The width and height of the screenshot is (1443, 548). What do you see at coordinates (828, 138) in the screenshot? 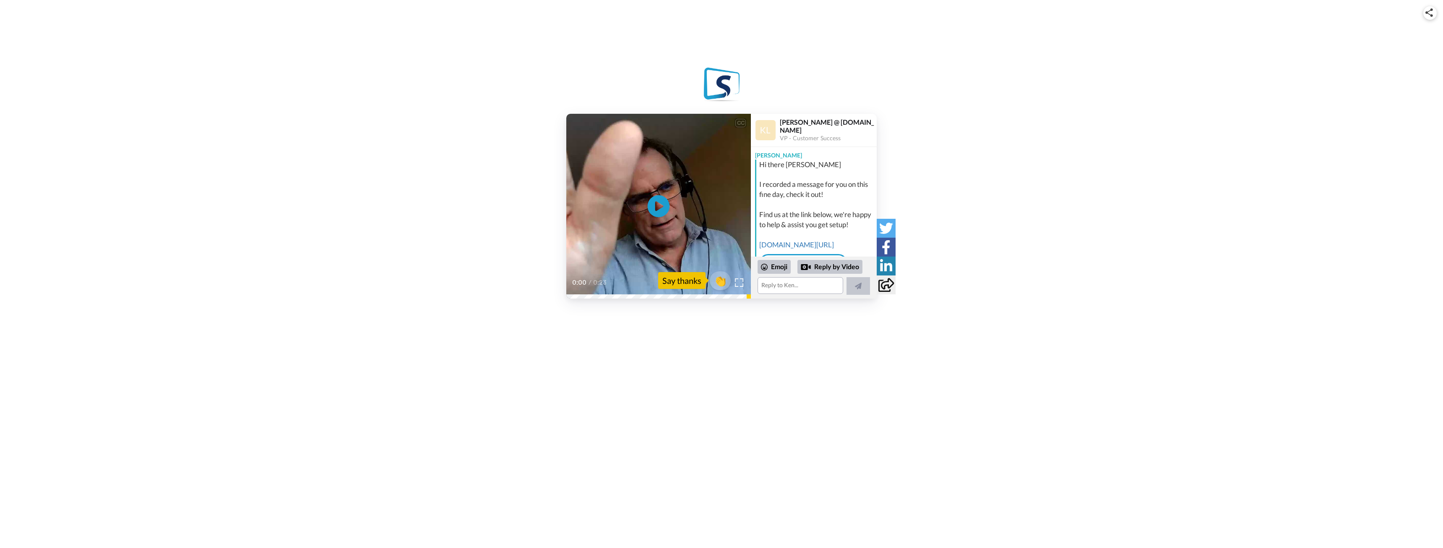
I see `div: VP - Customer Success` at bounding box center [828, 138].